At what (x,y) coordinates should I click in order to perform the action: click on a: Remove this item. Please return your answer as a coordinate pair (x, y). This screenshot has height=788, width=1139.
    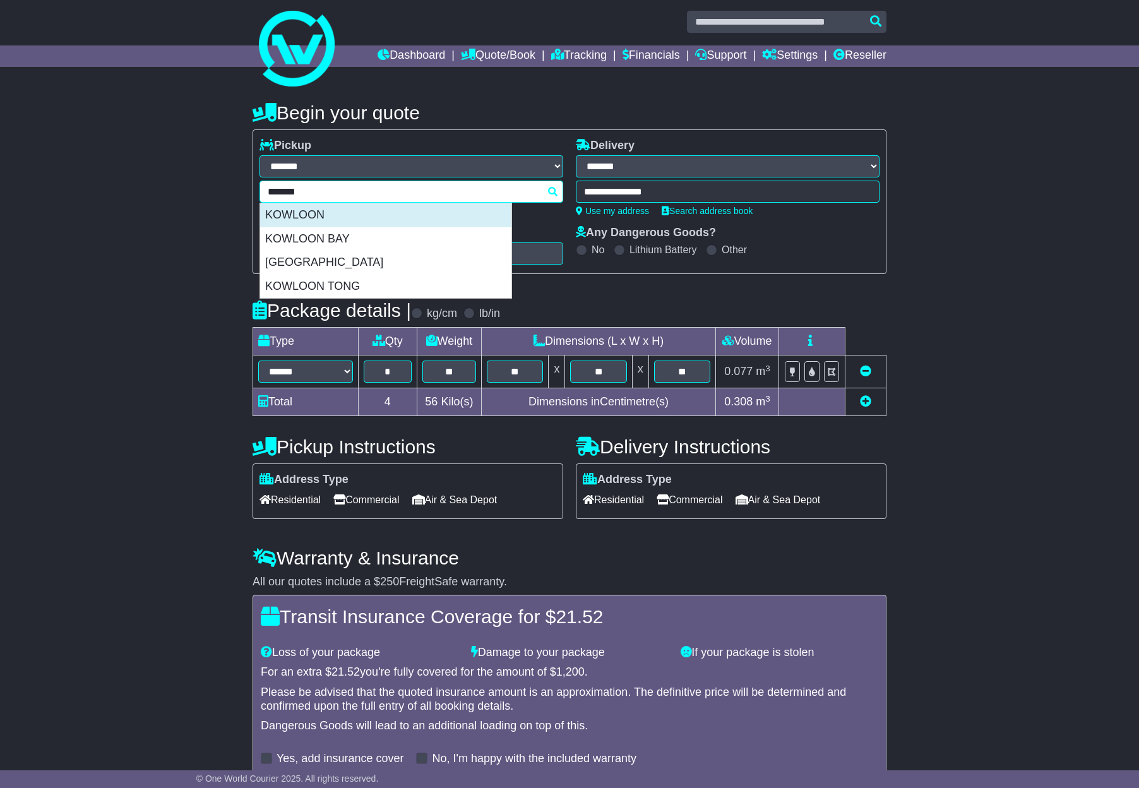
    Looking at the image, I should click on (866, 371).